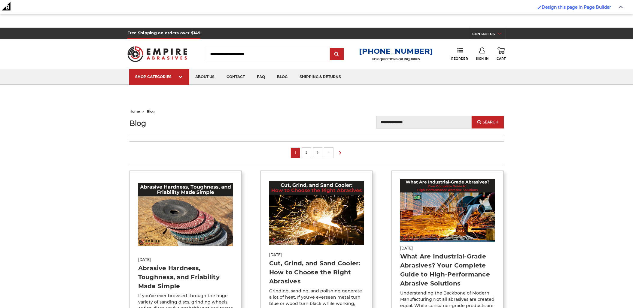 This screenshot has height=308, width=633. I want to click on h1: Blog, so click(186, 123).